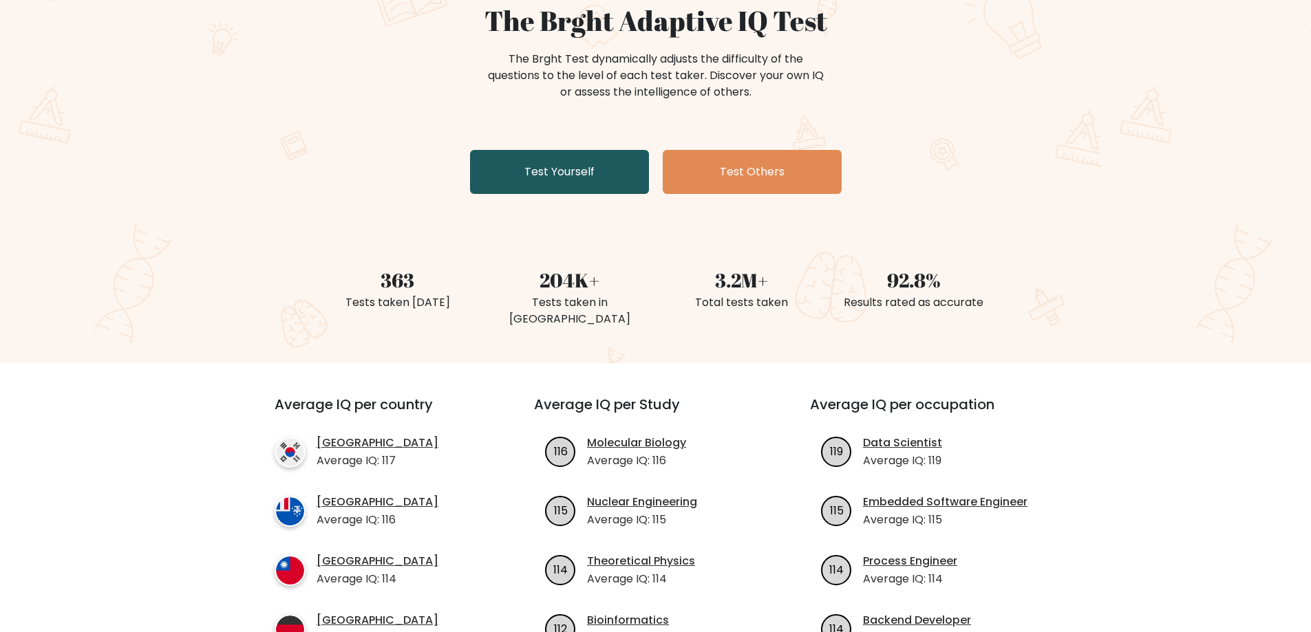 This screenshot has height=632, width=1311. Describe the element at coordinates (836, 451) in the screenshot. I see `text: 119` at that location.